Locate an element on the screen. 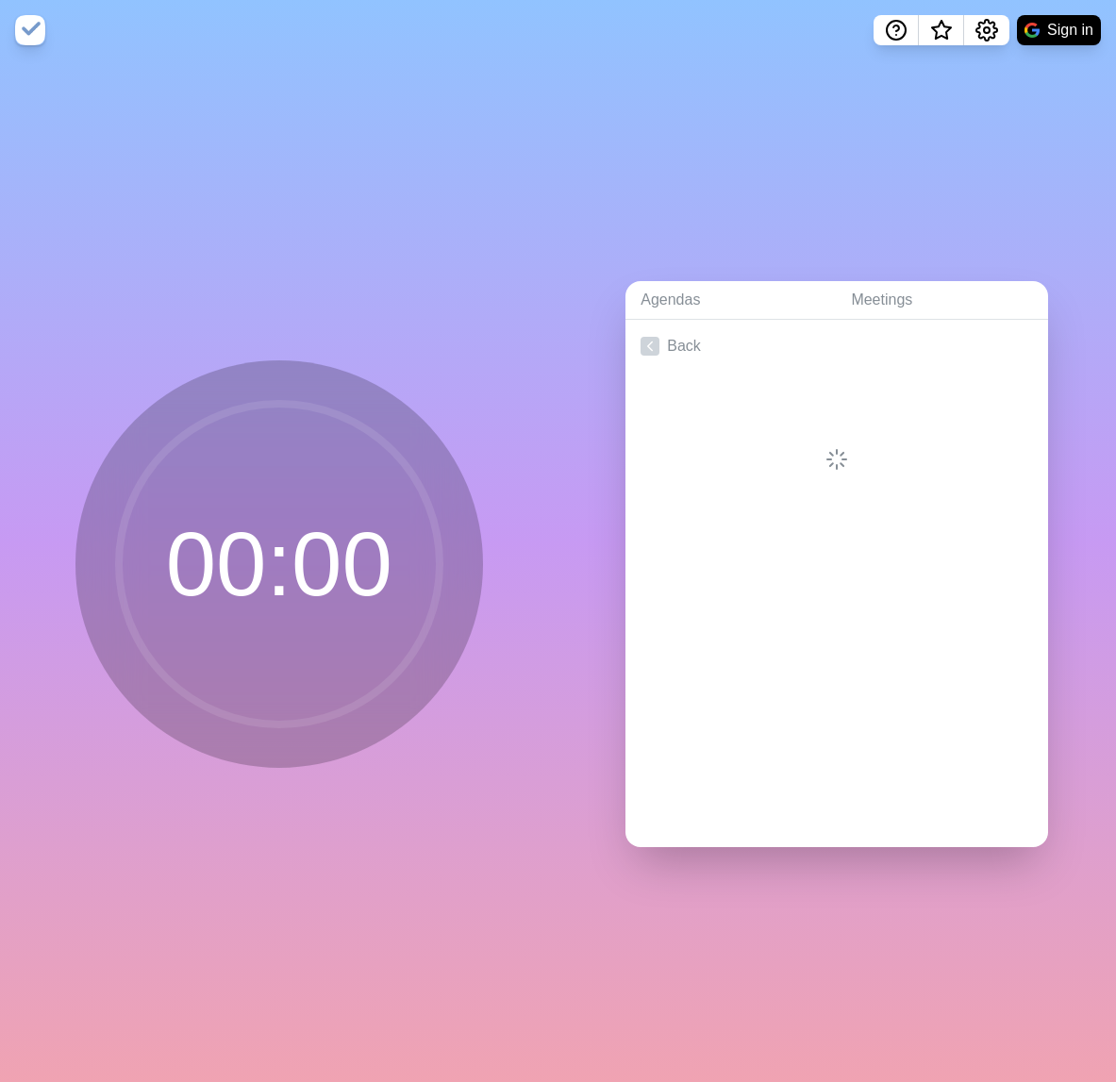  button: What’s new is located at coordinates (941, 30).